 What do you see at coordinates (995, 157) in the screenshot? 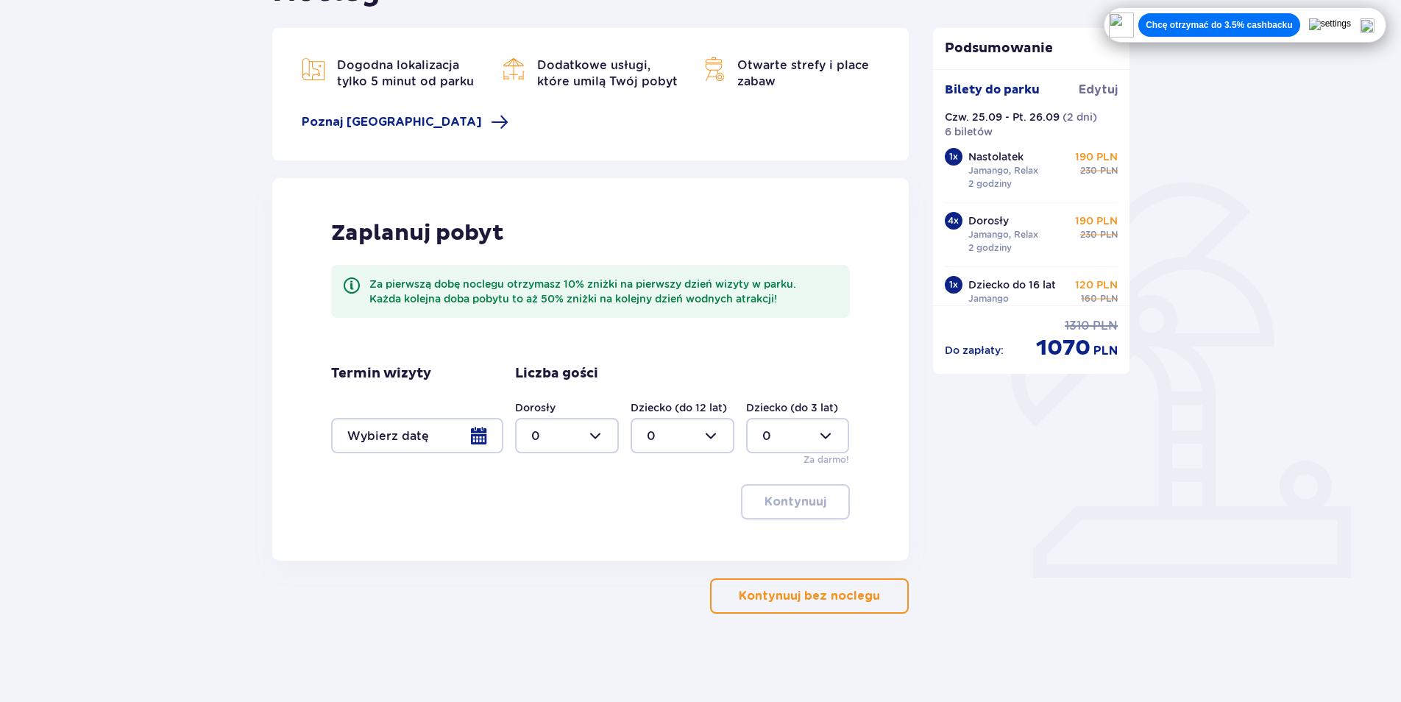
I see `p: Nastolatek` at bounding box center [995, 157].